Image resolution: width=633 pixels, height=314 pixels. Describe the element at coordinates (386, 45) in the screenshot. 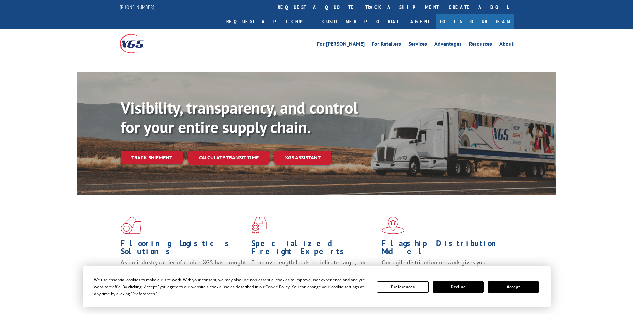

I see `a: For Retailers` at that location.